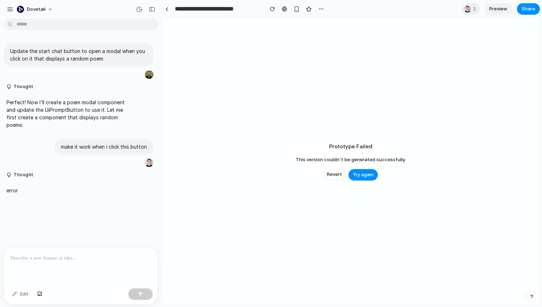 Image resolution: width=542 pixels, height=307 pixels. Describe the element at coordinates (498, 9) in the screenshot. I see `a: Preview` at that location.